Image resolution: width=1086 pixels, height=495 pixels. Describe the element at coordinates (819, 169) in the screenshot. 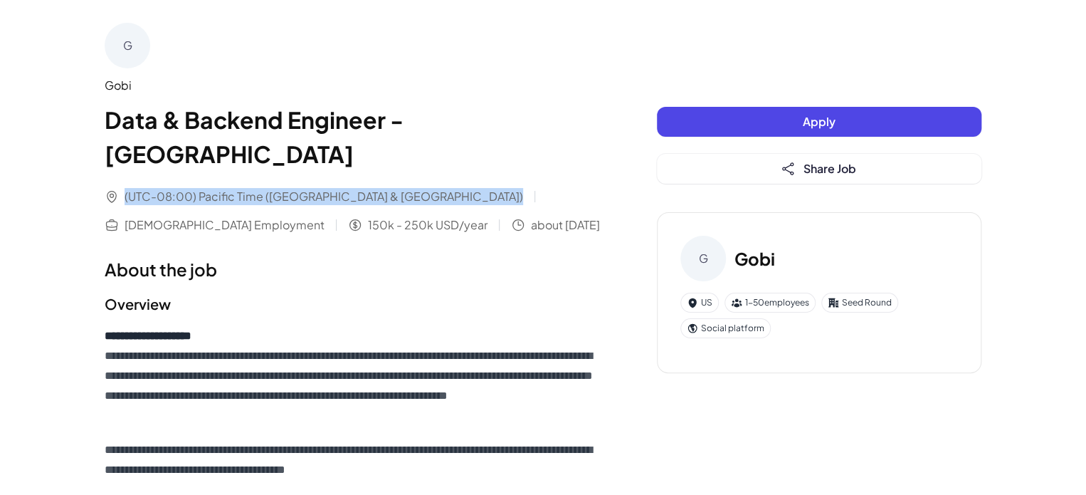

I see `button: Share Job` at that location.